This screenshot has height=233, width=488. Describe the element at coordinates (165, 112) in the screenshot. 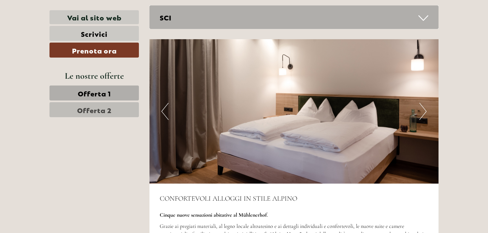

I see `button: Previous` at that location.